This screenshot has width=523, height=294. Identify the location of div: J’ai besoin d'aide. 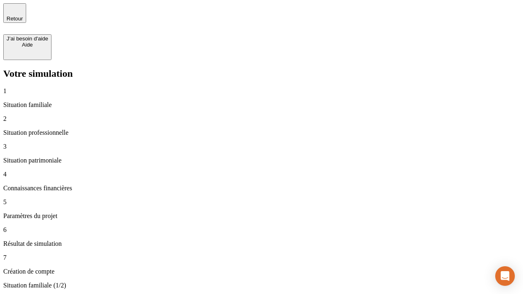
(27, 38).